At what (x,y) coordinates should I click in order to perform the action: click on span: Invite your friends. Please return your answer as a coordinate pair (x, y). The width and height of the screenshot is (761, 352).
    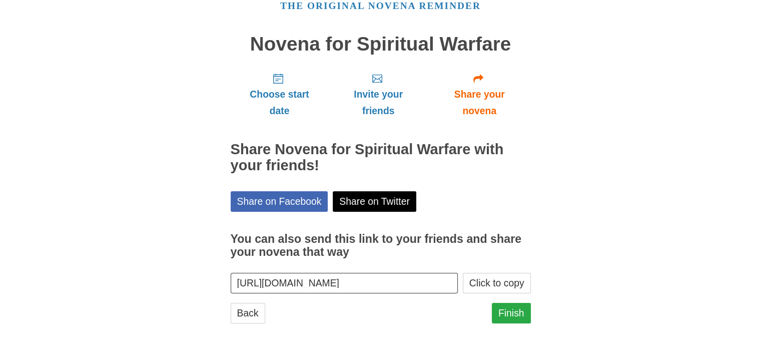
    Looking at the image, I should click on (378, 103).